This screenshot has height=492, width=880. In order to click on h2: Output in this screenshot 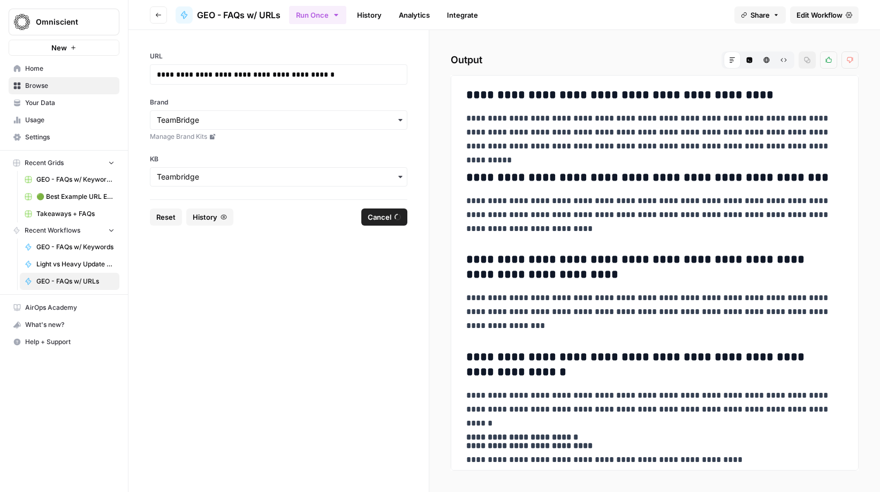, I will do `click(655, 60)`.